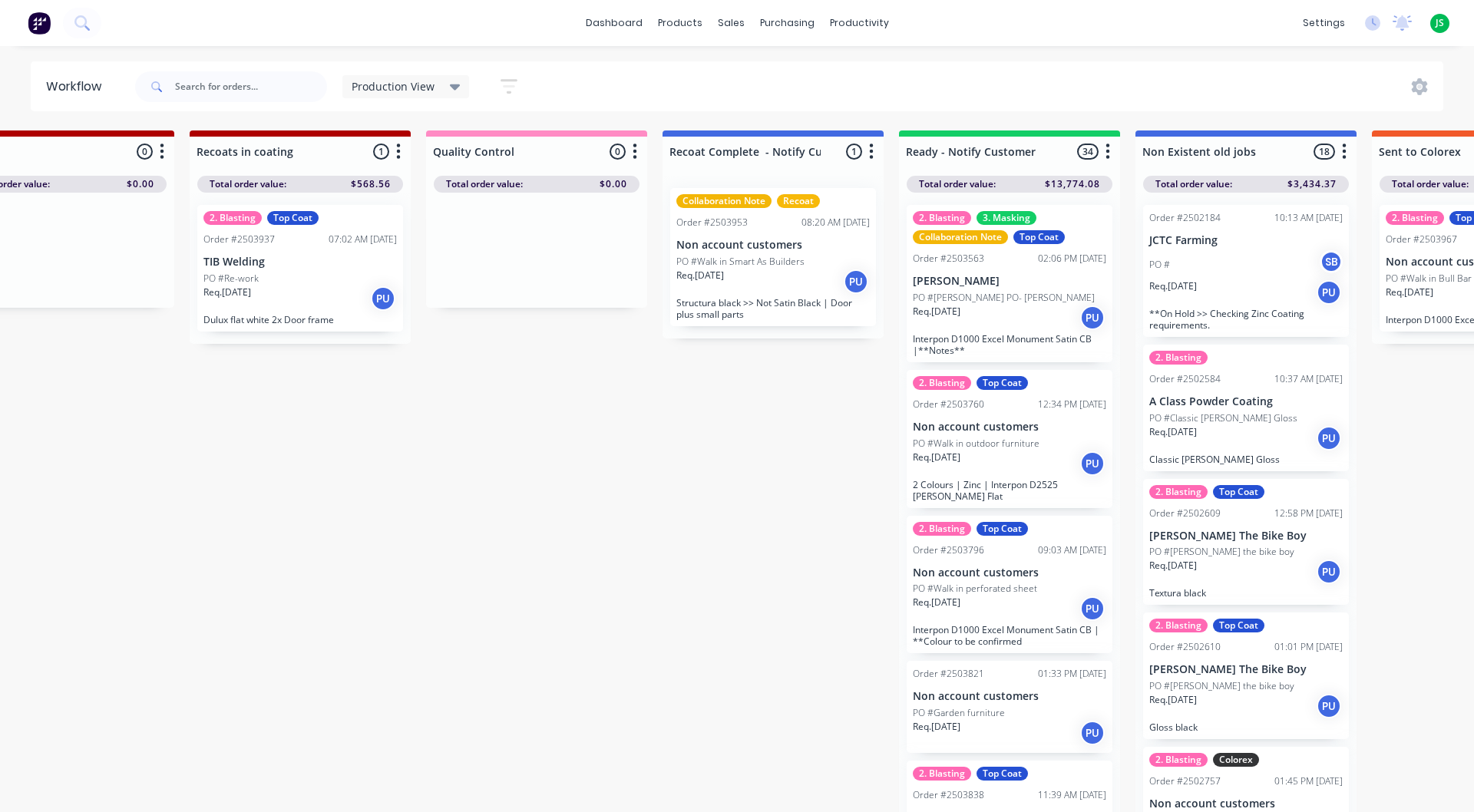 The width and height of the screenshot is (1474, 812). Describe the element at coordinates (948, 405) in the screenshot. I see `div: Order #2503760` at that location.